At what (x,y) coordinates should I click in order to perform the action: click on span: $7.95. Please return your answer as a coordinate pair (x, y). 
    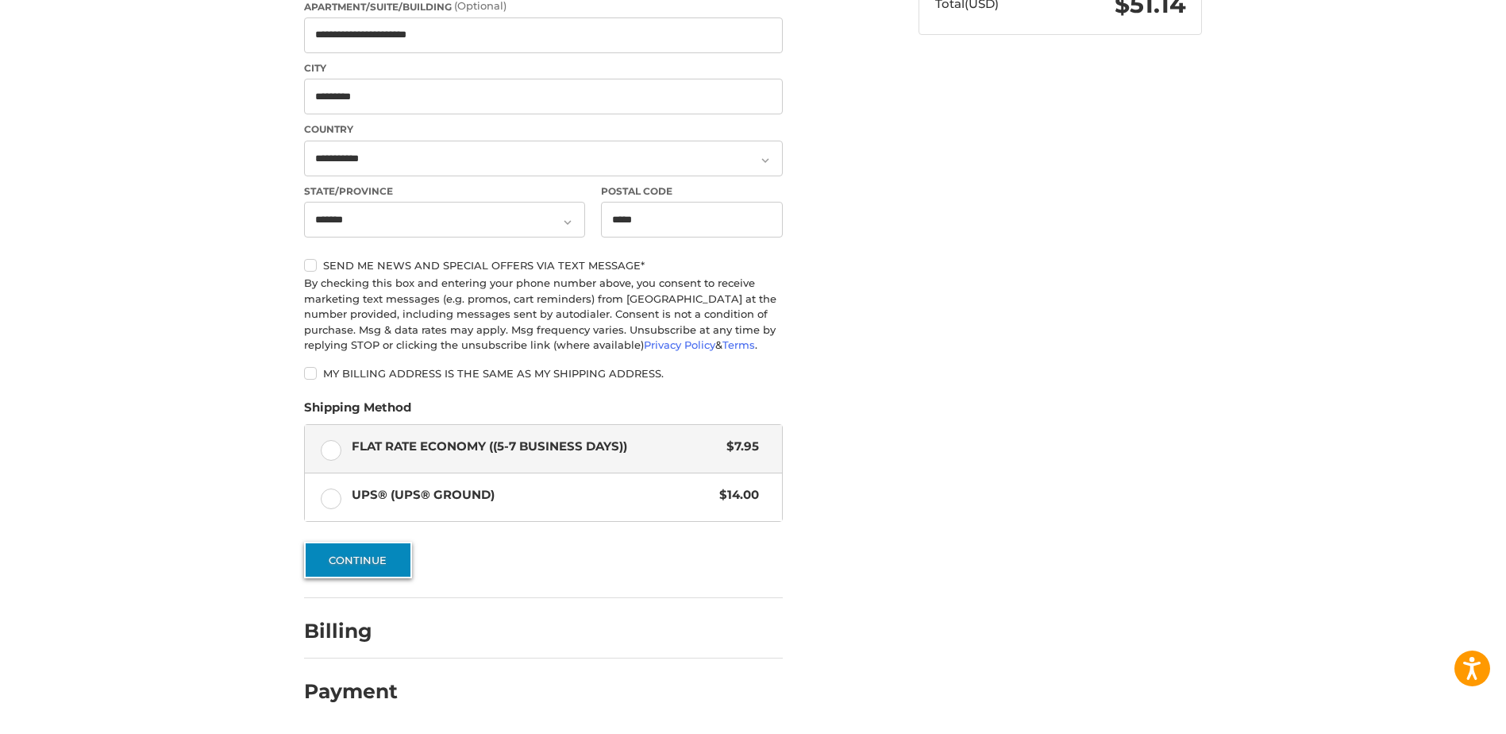
    Looking at the image, I should click on (739, 446).